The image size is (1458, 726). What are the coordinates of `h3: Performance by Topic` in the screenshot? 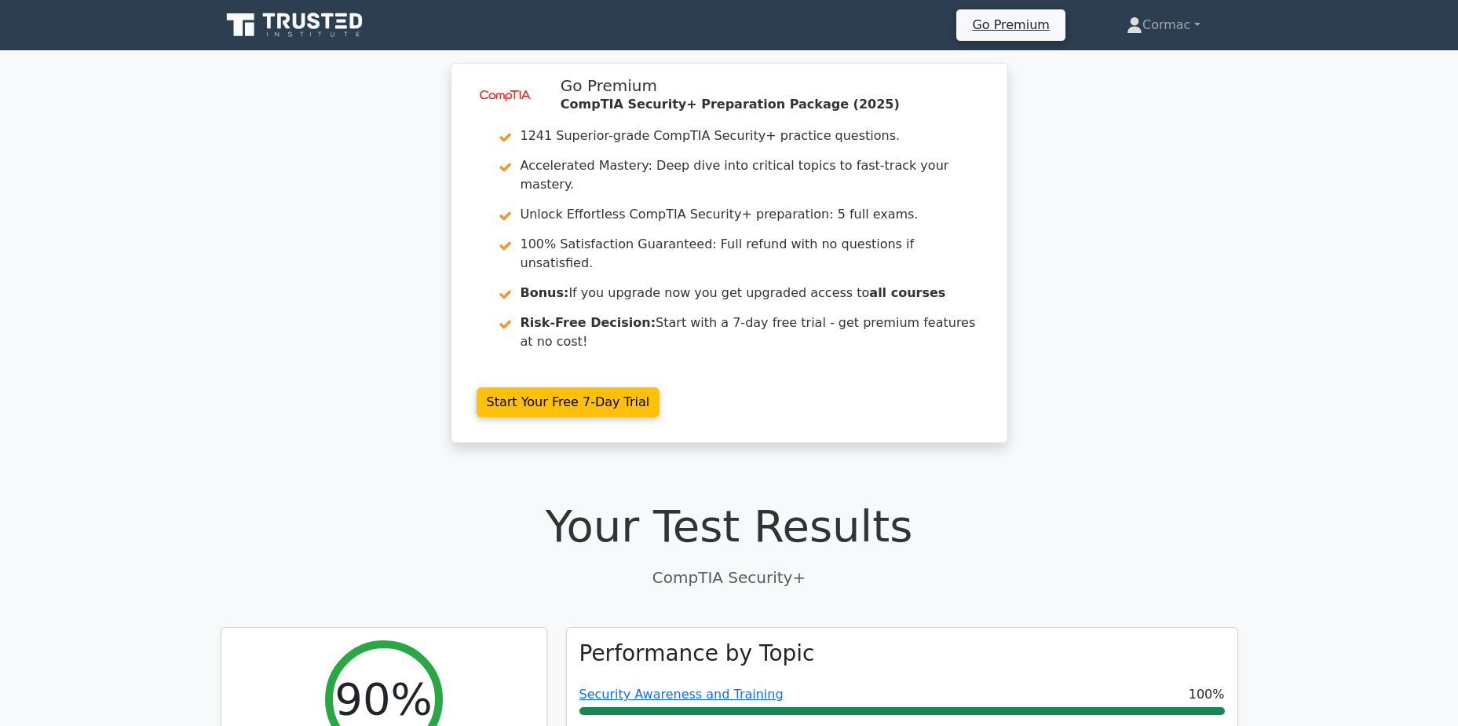 It's located at (697, 653).